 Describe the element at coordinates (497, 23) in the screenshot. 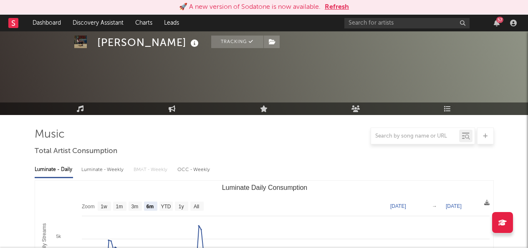

I see `button: 57` at that location.